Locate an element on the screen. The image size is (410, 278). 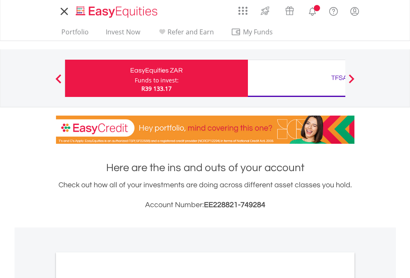
img: EasyCredit Promotion Banner is located at coordinates (205, 130).